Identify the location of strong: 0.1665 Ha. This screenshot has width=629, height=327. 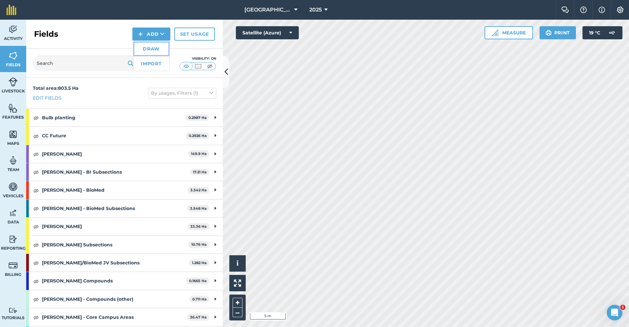
(198, 281).